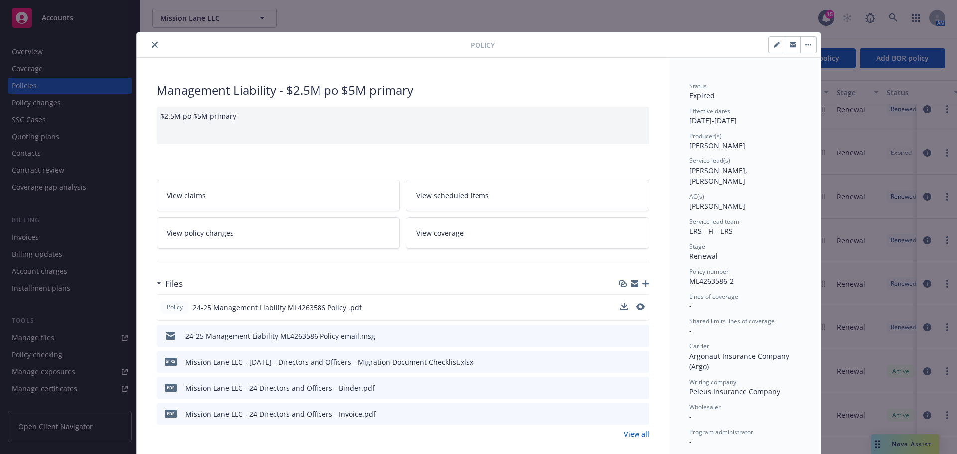 The image size is (957, 454). What do you see at coordinates (697, 196) in the screenshot?
I see `span: AC(s)` at bounding box center [697, 196].